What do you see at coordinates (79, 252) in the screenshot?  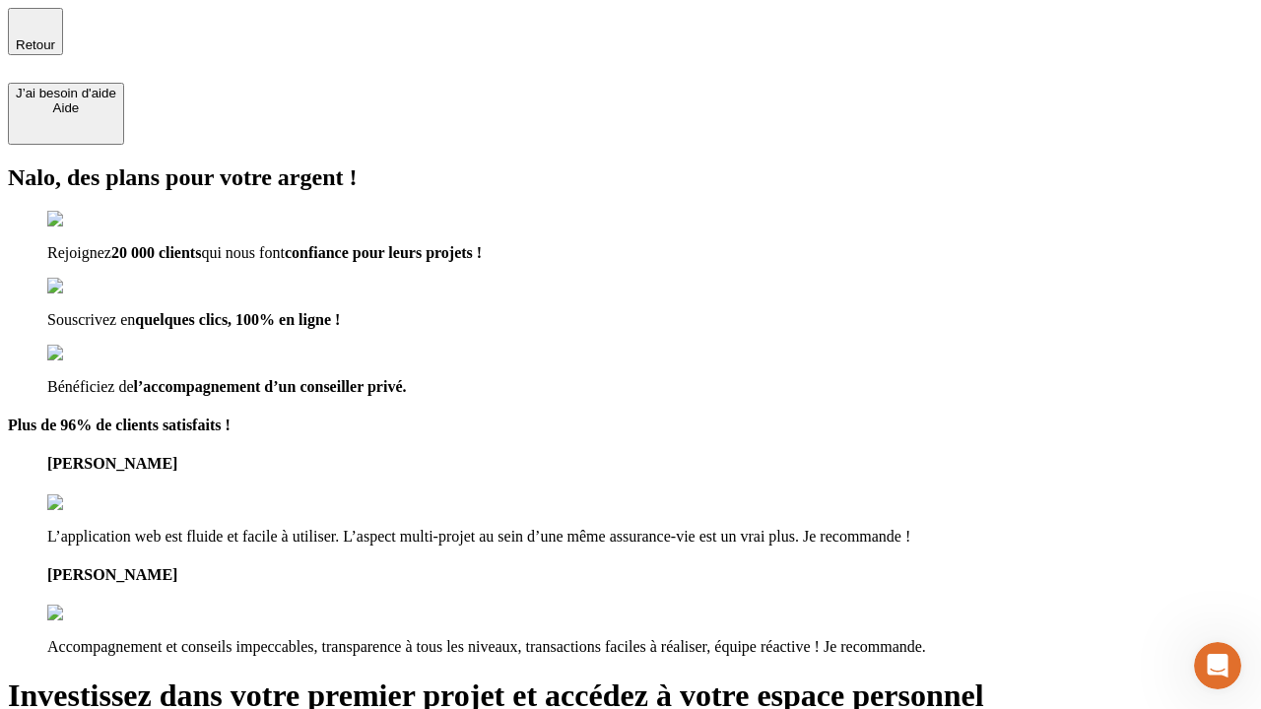 I see `span: Rejoignez` at bounding box center [79, 252].